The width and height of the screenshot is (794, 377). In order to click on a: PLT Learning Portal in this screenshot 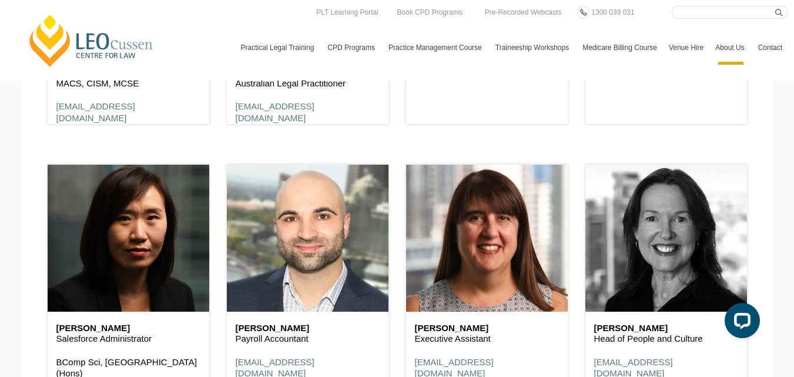, I will do `click(347, 12)`.